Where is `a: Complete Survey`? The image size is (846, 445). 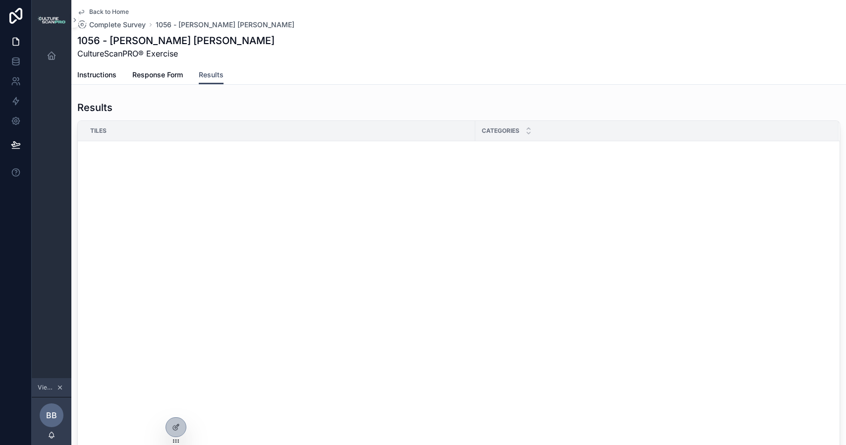 a: Complete Survey is located at coordinates (112, 25).